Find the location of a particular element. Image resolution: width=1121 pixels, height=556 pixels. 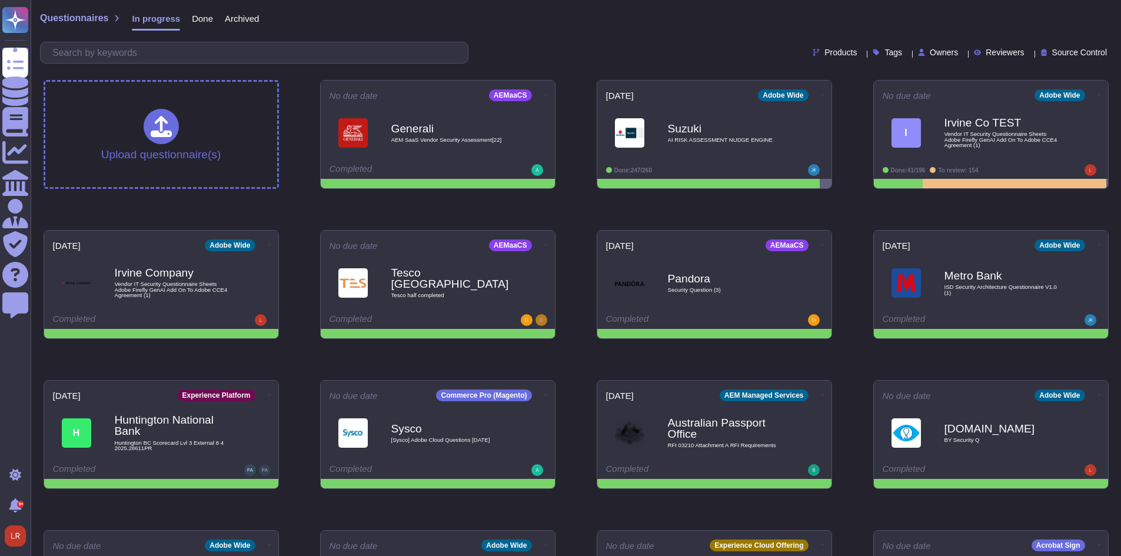

b: Huntington National Bank is located at coordinates (174, 426).